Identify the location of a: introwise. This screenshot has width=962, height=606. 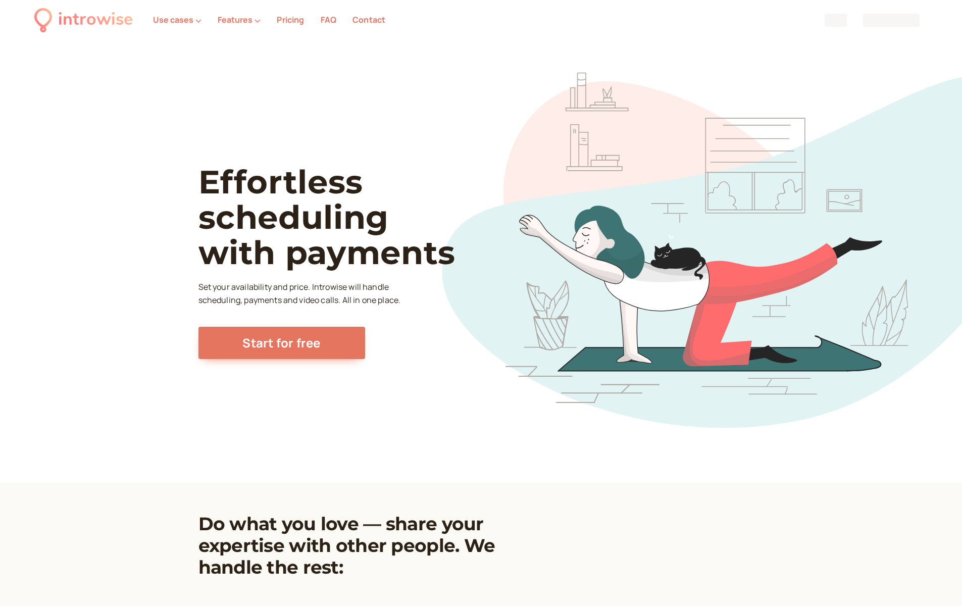
(83, 20).